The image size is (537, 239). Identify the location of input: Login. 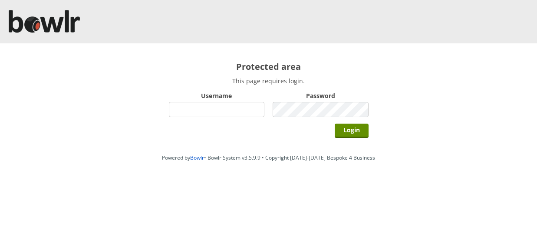
(351, 131).